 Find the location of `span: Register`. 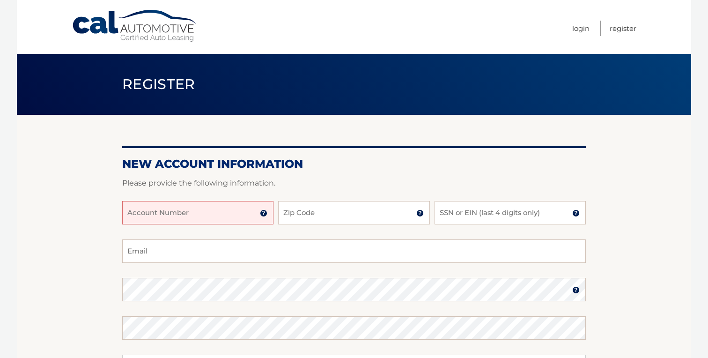

span: Register is located at coordinates (159, 84).